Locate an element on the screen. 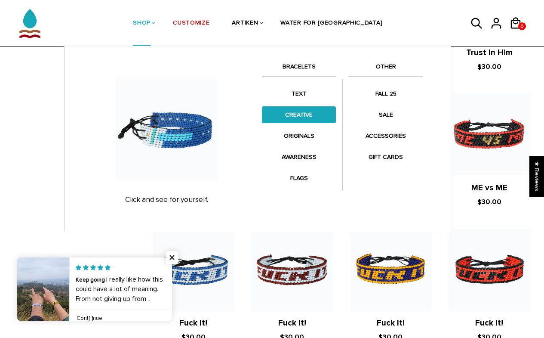 The height and width of the screenshot is (338, 544). a: TEXT is located at coordinates (299, 93).